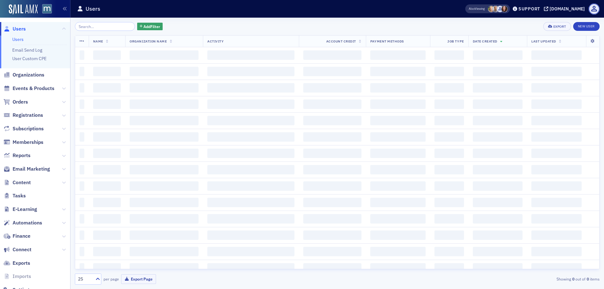  Describe the element at coordinates (20, 102) in the screenshot. I see `span: Orders` at that location.